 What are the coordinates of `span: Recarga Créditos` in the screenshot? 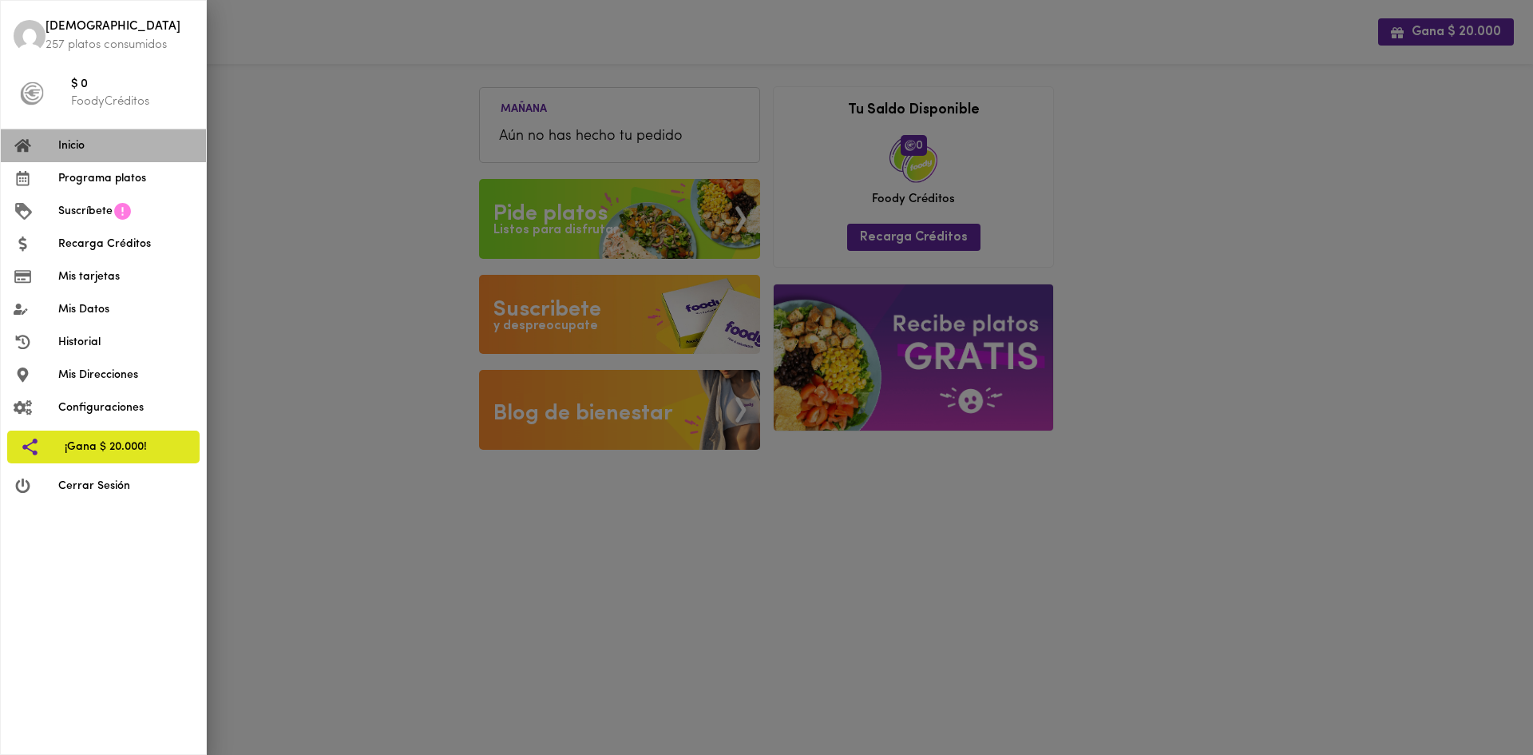 It's located at (125, 244).